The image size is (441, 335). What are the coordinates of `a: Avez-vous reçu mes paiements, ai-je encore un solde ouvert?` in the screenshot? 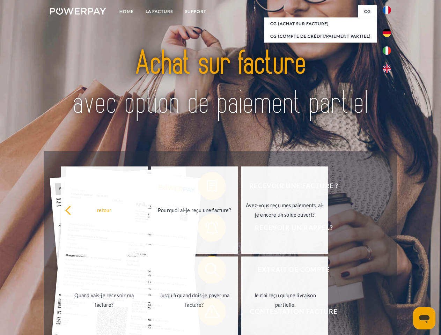 It's located at (285, 210).